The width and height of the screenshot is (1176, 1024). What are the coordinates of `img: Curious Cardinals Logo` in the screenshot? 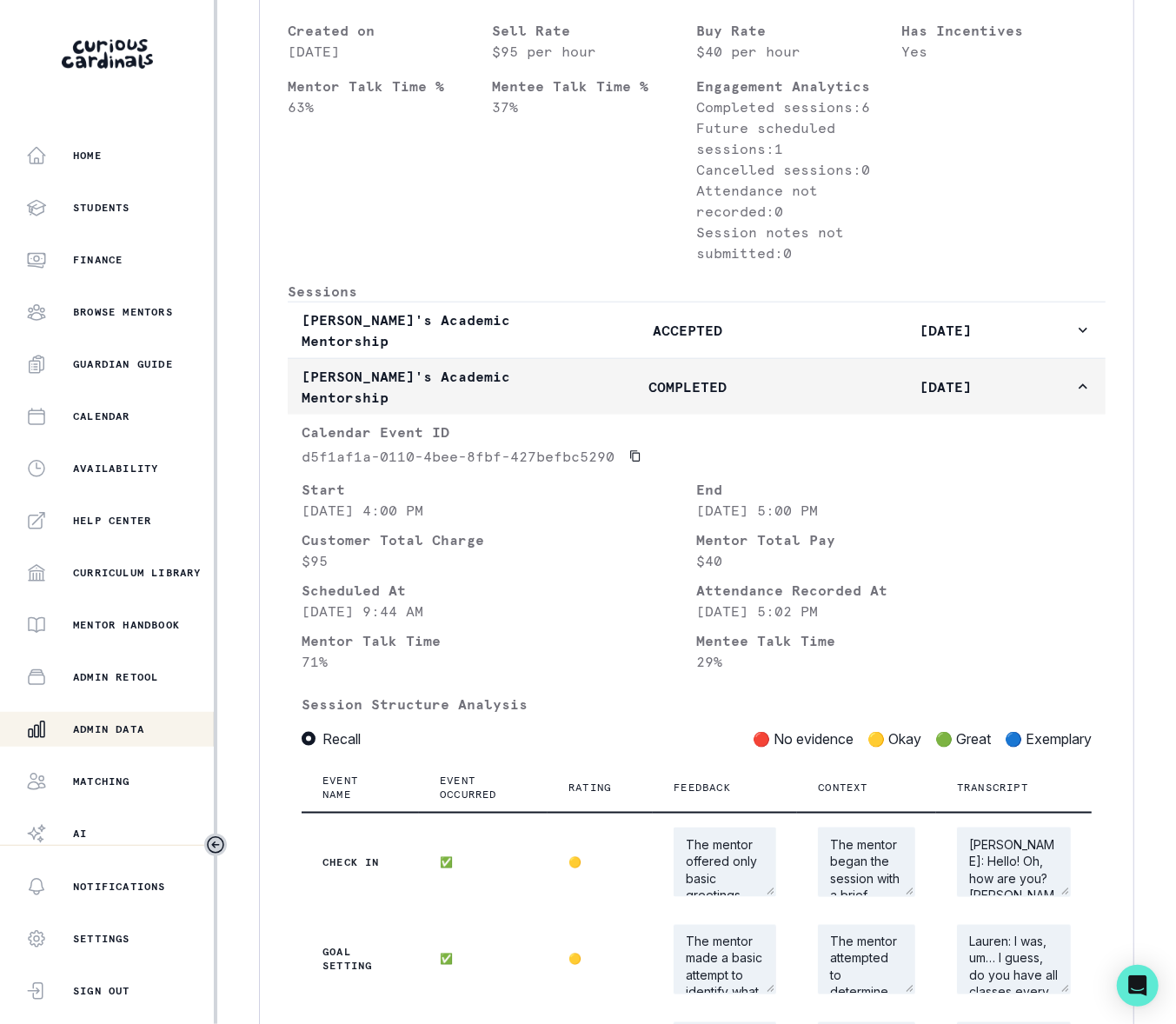 It's located at (107, 54).